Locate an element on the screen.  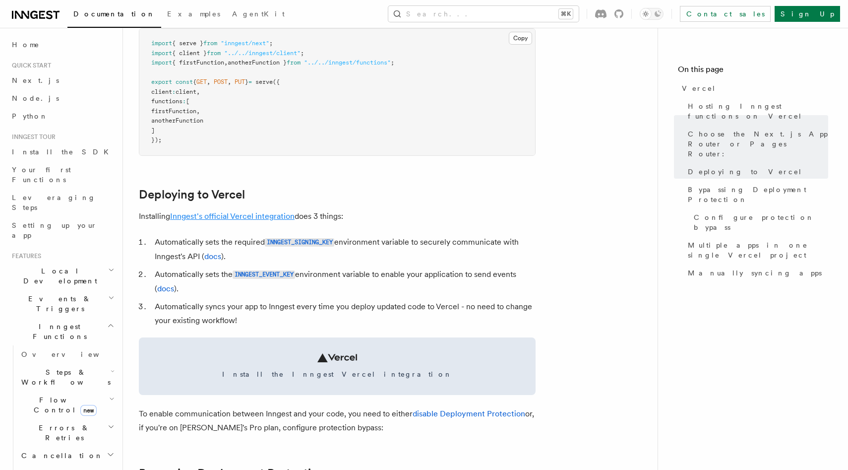
button: Toggle dark mode is located at coordinates (652, 14).